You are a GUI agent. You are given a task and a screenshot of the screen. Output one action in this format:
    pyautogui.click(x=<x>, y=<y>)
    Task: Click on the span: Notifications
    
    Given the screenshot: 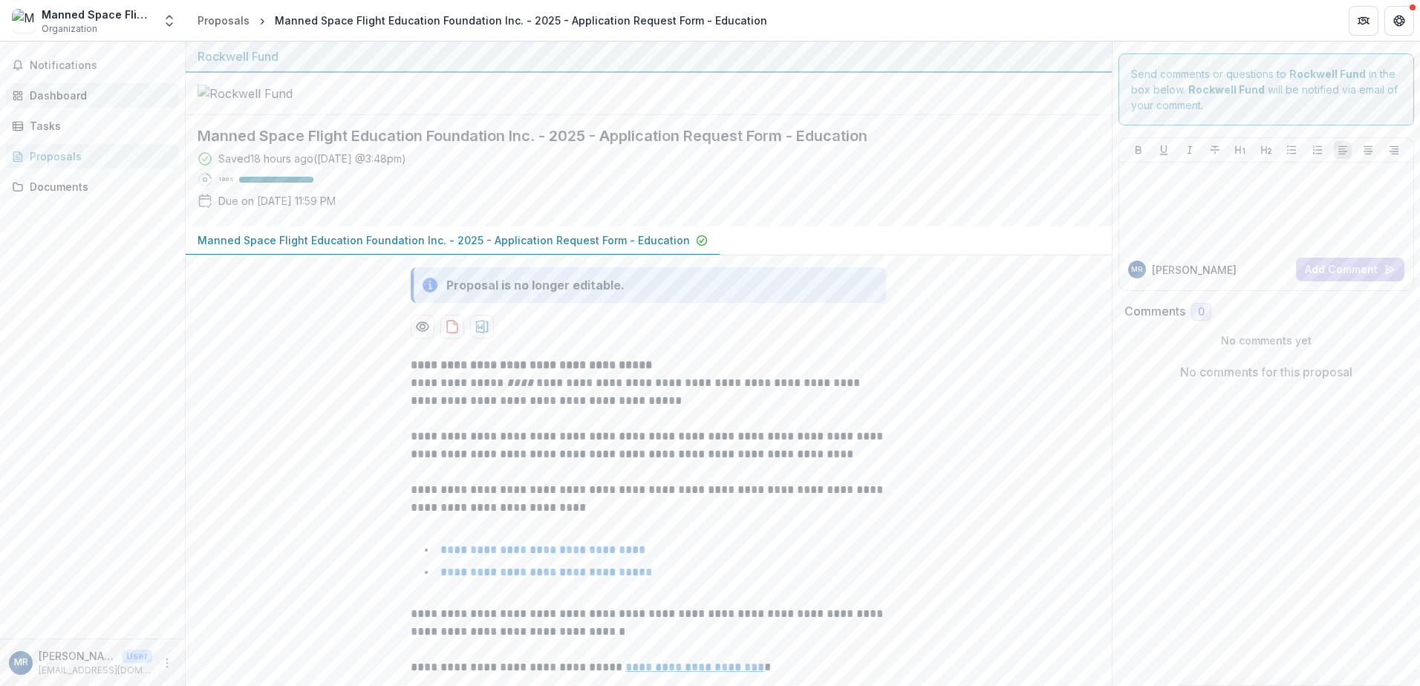 What is the action you would take?
    pyautogui.click(x=101, y=65)
    